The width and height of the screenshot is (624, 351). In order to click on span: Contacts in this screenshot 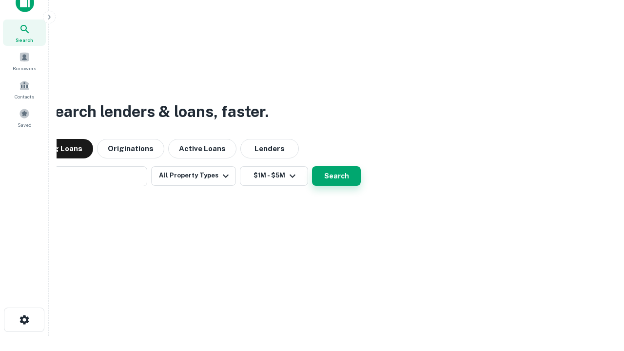, I will do `click(24, 96)`.